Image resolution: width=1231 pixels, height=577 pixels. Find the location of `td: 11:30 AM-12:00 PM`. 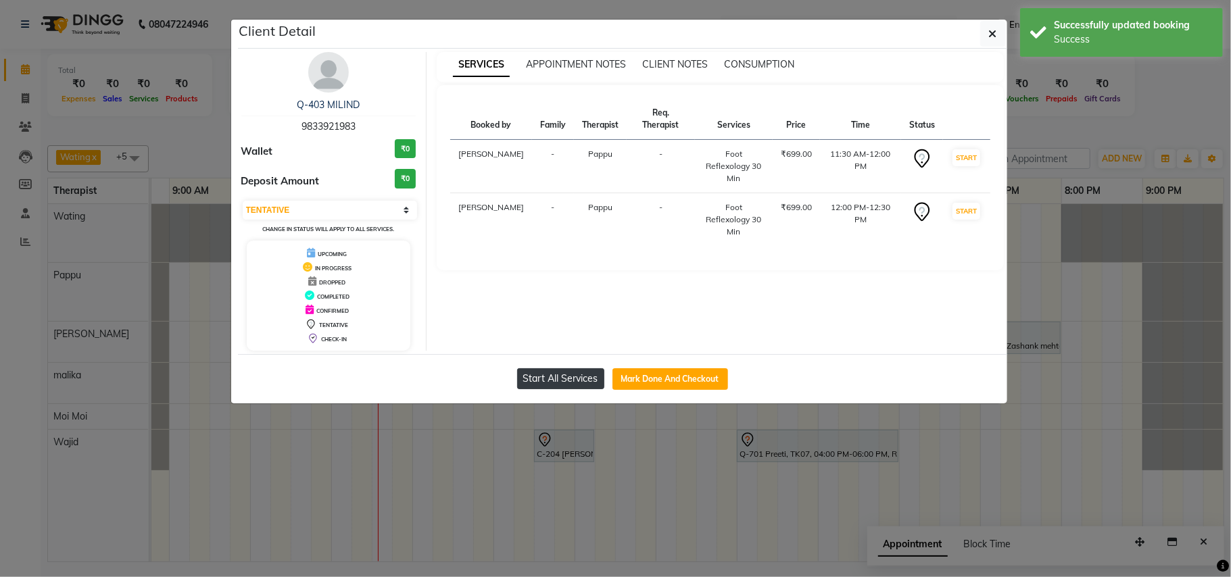

td: 11:30 AM-12:00 PM is located at coordinates (860, 166).